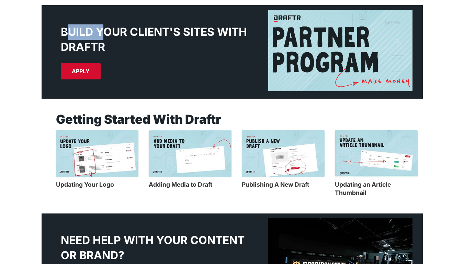 The image size is (464, 264). What do you see at coordinates (97, 184) in the screenshot?
I see `h4: Updating Your Logo` at bounding box center [97, 184].